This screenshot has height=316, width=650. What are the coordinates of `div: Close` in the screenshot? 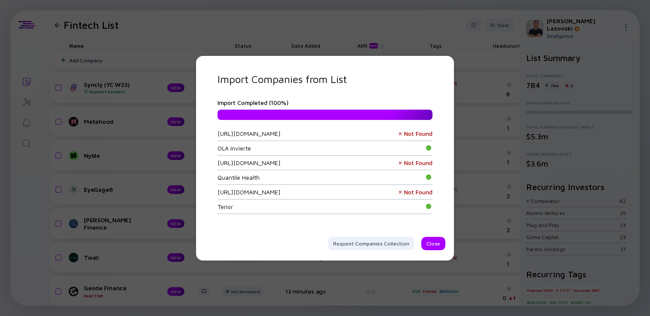 It's located at (434, 243).